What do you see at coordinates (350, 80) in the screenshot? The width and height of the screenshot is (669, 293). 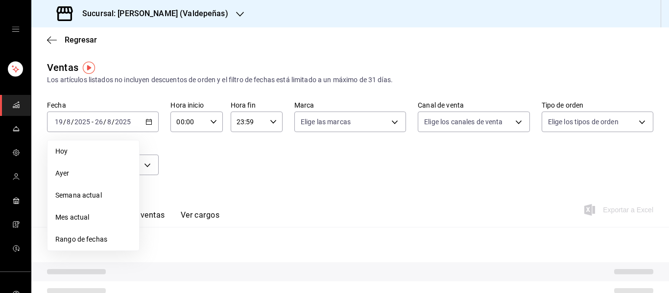 I see `div: Los artículos listados no incluyen descuentos de orden y el filtro de fechas está limitado a un m...` at bounding box center [350, 80].